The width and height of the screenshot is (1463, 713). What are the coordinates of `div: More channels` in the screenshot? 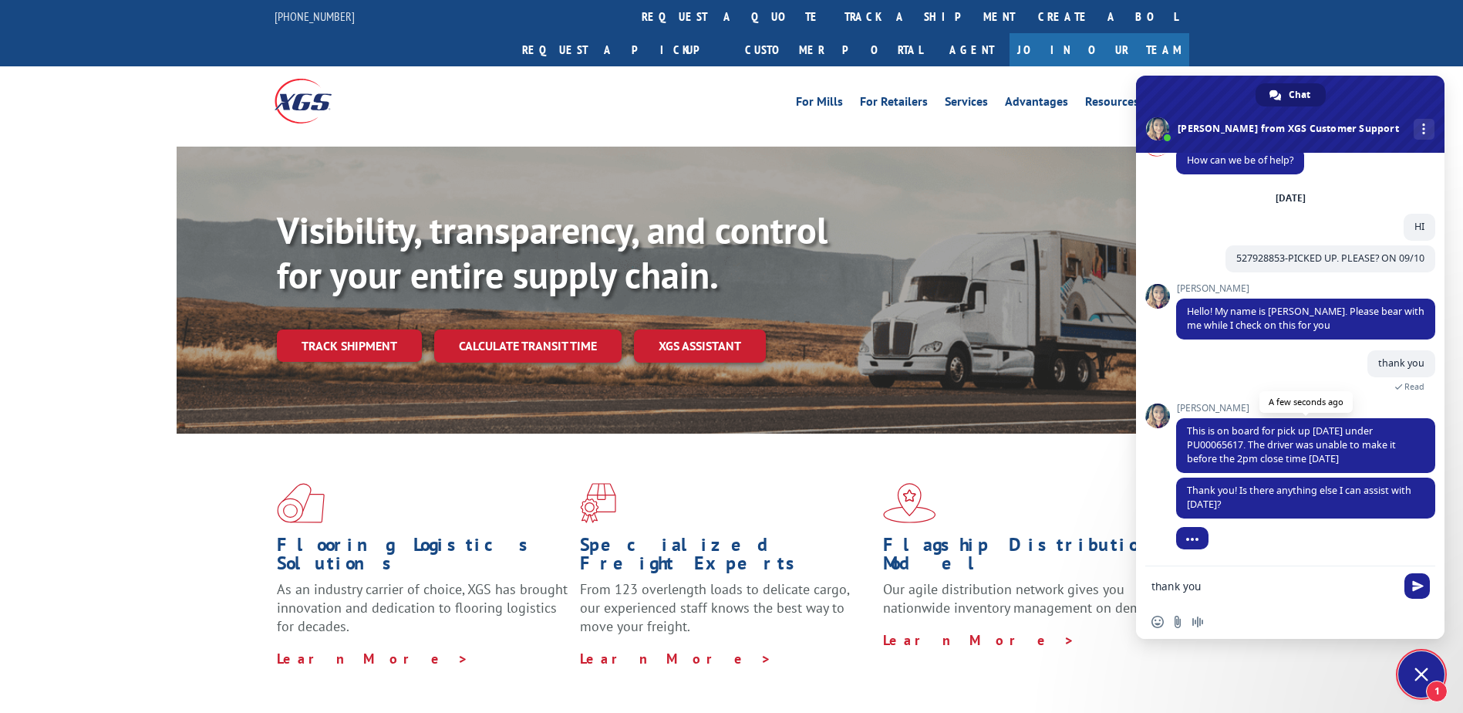 It's located at (1424, 129).